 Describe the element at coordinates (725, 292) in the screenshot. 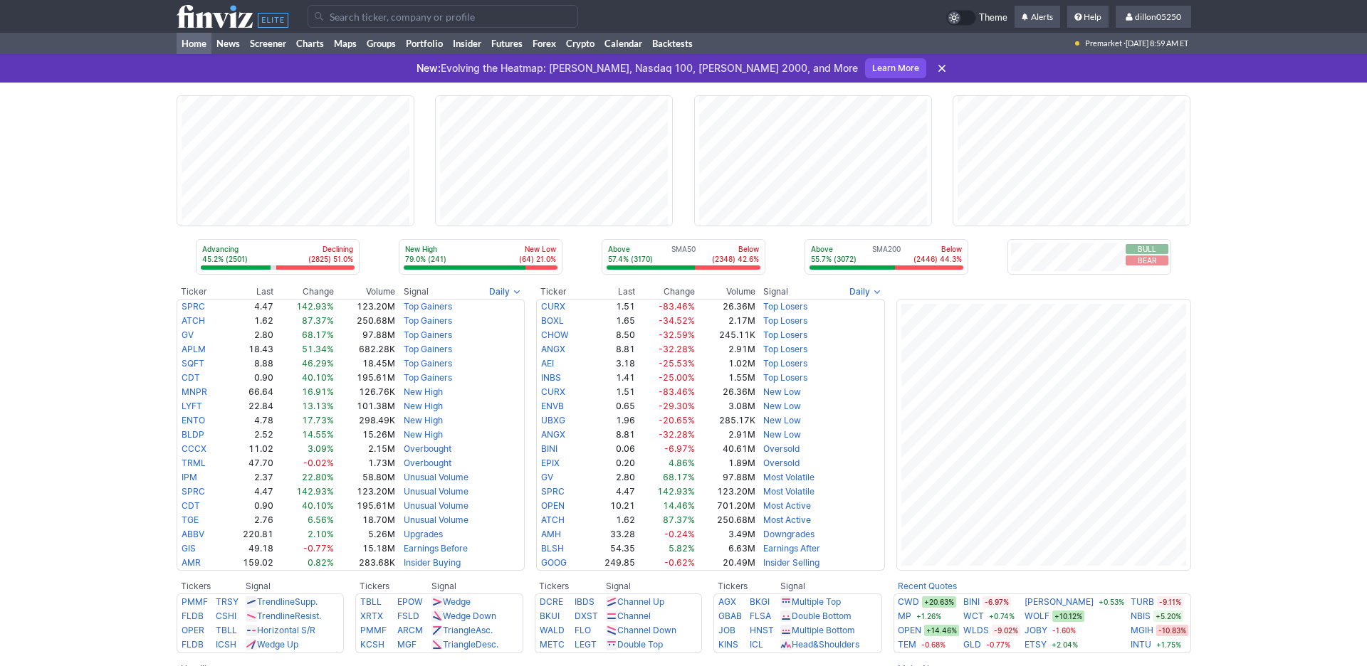

I see `th: Volume` at that location.